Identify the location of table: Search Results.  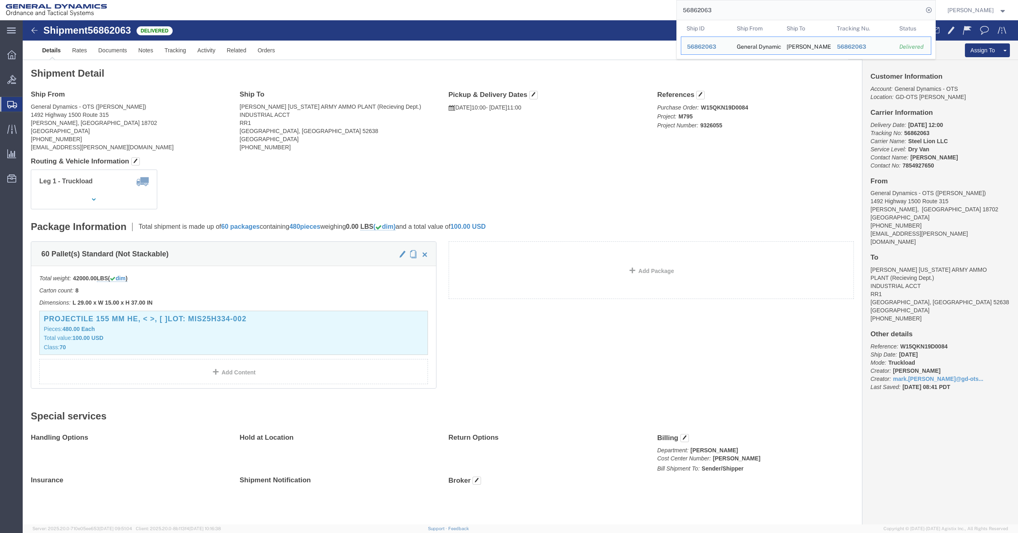
(808, 39).